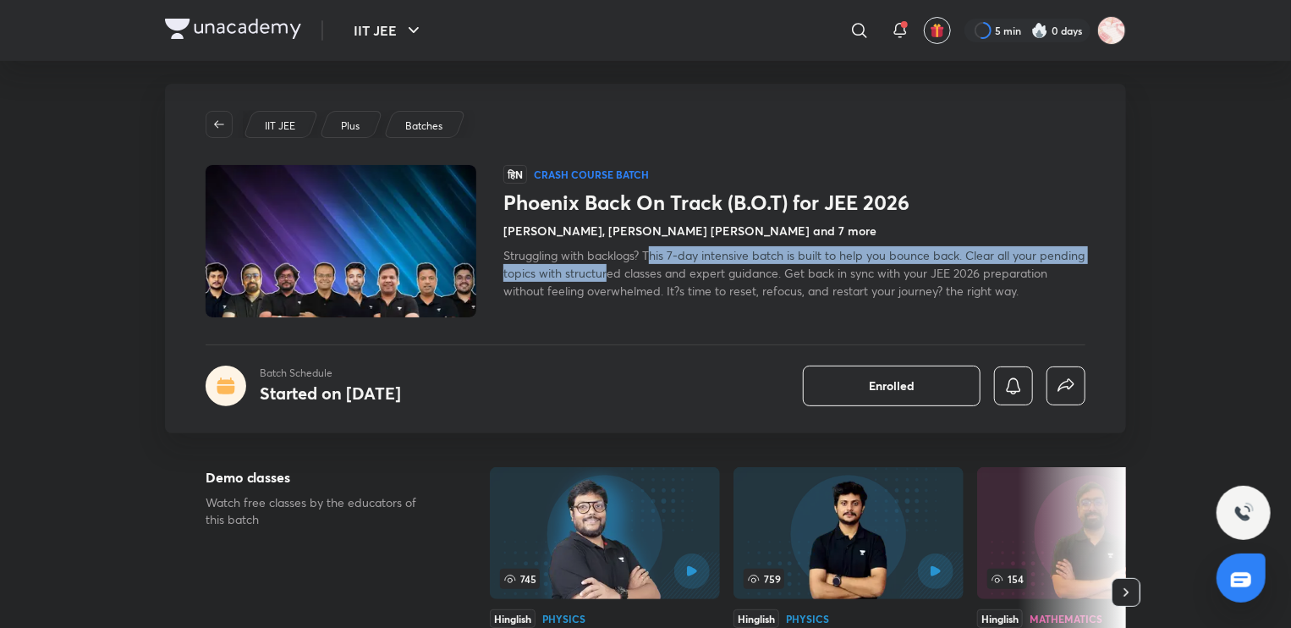  What do you see at coordinates (350, 126) in the screenshot?
I see `p: Plus` at bounding box center [350, 126].